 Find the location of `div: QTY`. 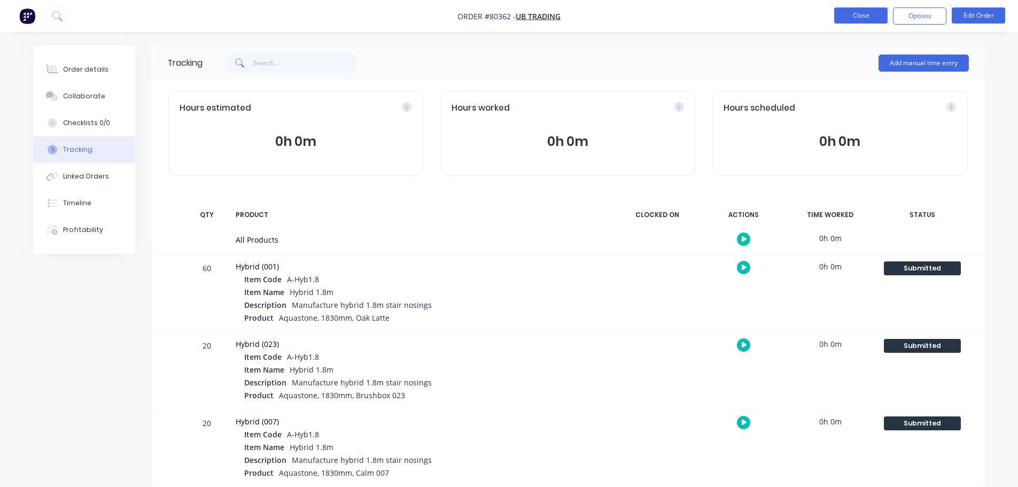

div: QTY is located at coordinates (207, 215).